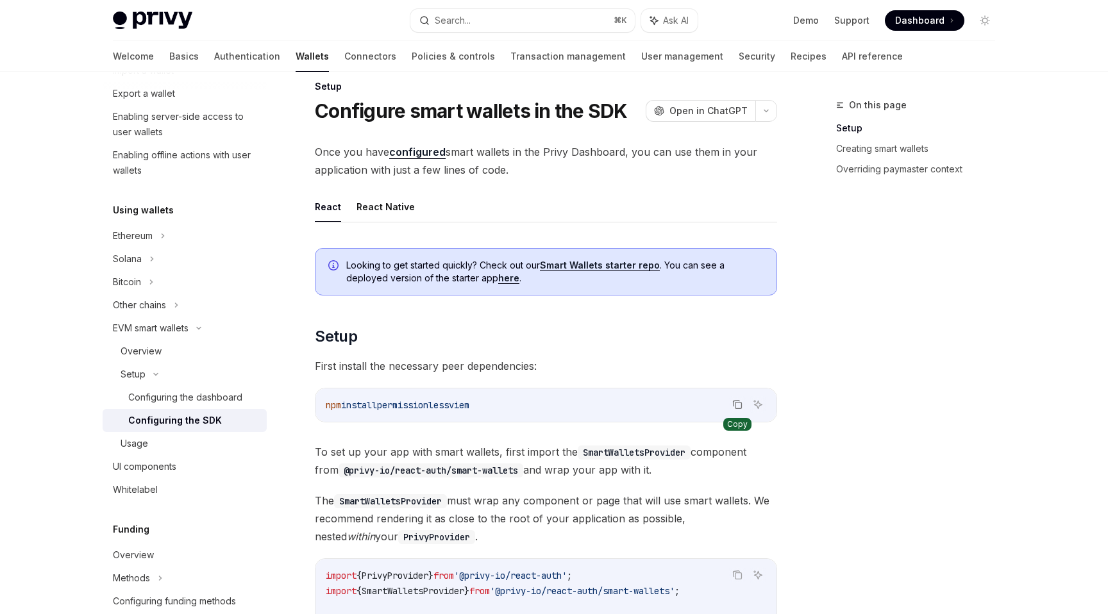  I want to click on a: Overriding paymaster context, so click(921, 169).